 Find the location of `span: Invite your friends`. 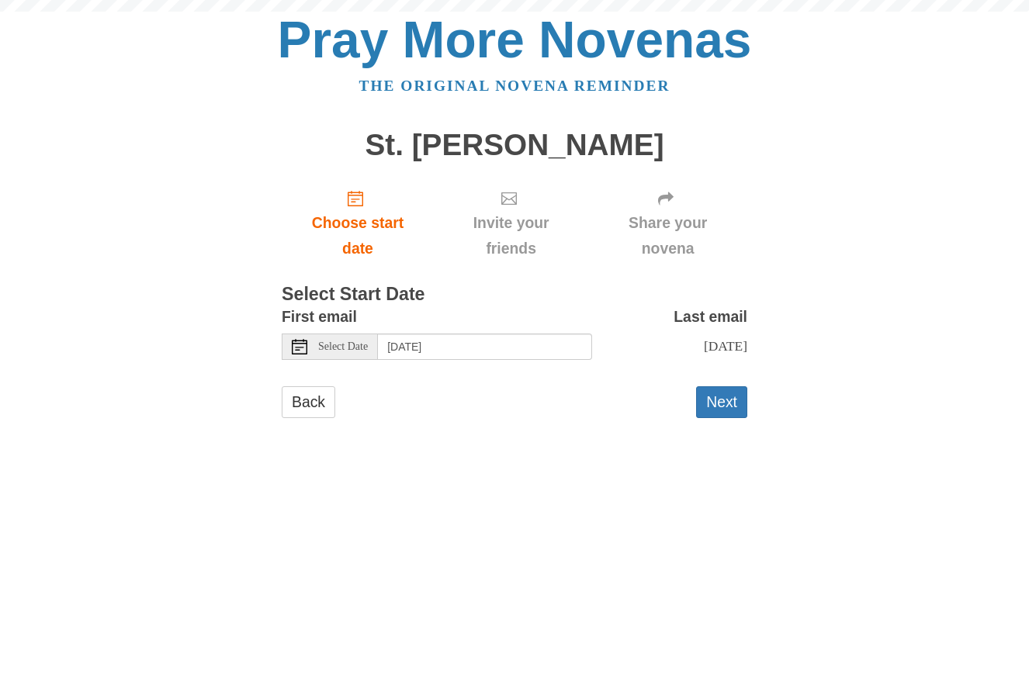

span: Invite your friends is located at coordinates (511, 236).